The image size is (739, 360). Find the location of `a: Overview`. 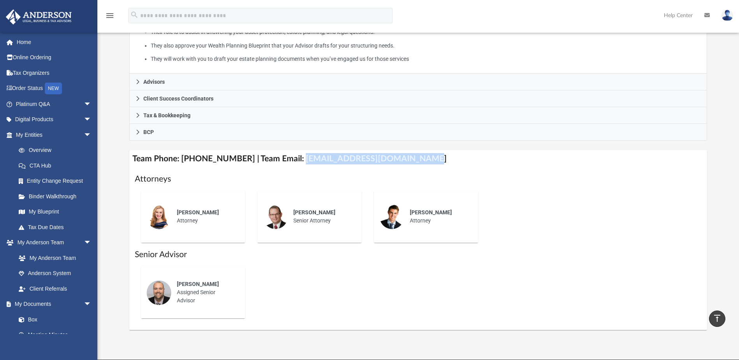

a: Overview is located at coordinates (57, 150).